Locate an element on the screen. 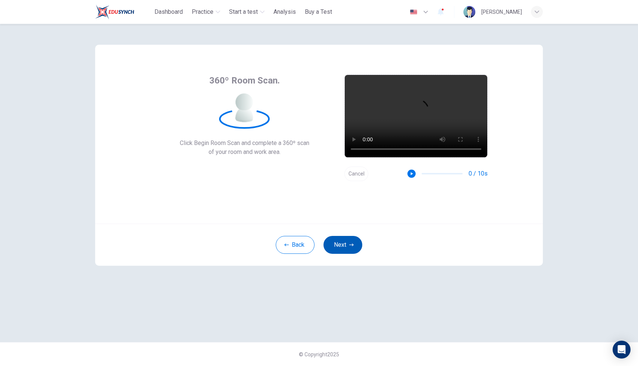 This screenshot has width=638, height=366. span: of your room and work area. is located at coordinates (244, 152).